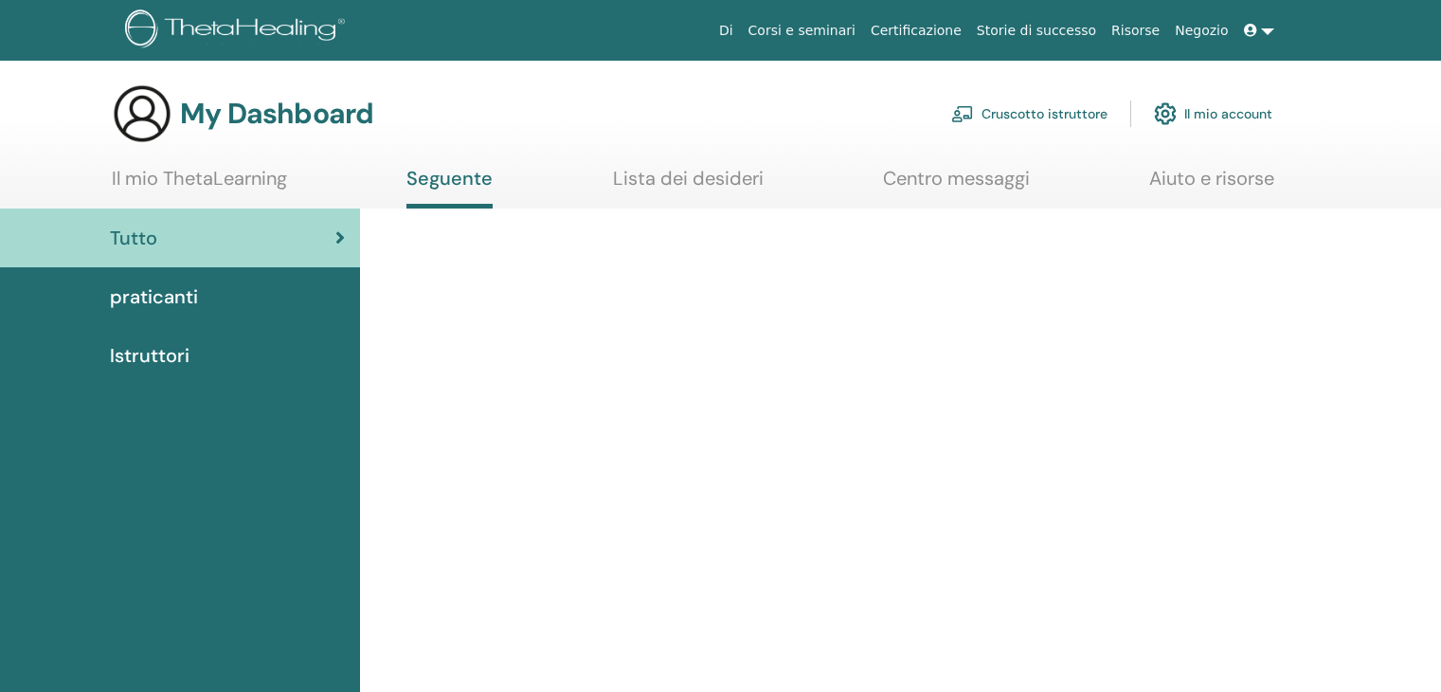 This screenshot has height=692, width=1441. What do you see at coordinates (134, 238) in the screenshot?
I see `span: Tutto` at bounding box center [134, 238].